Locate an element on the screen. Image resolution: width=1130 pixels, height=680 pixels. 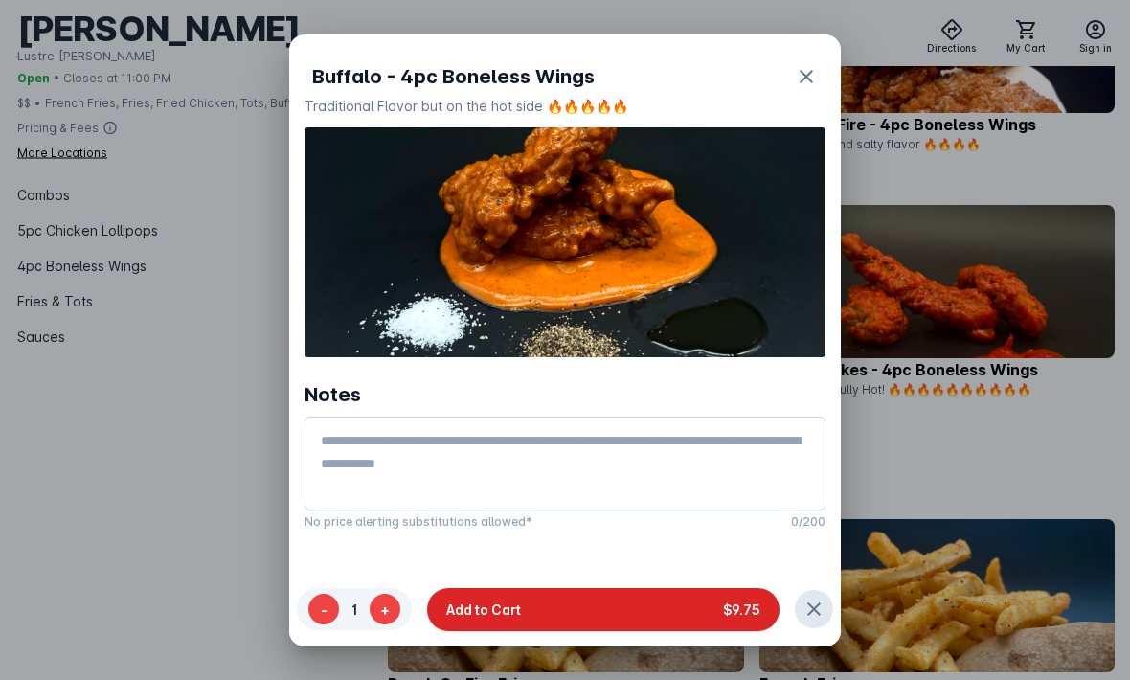
div: Traditional Flavor but on the hot side 🔥🔥🔥🔥🔥 is located at coordinates (565, 105).